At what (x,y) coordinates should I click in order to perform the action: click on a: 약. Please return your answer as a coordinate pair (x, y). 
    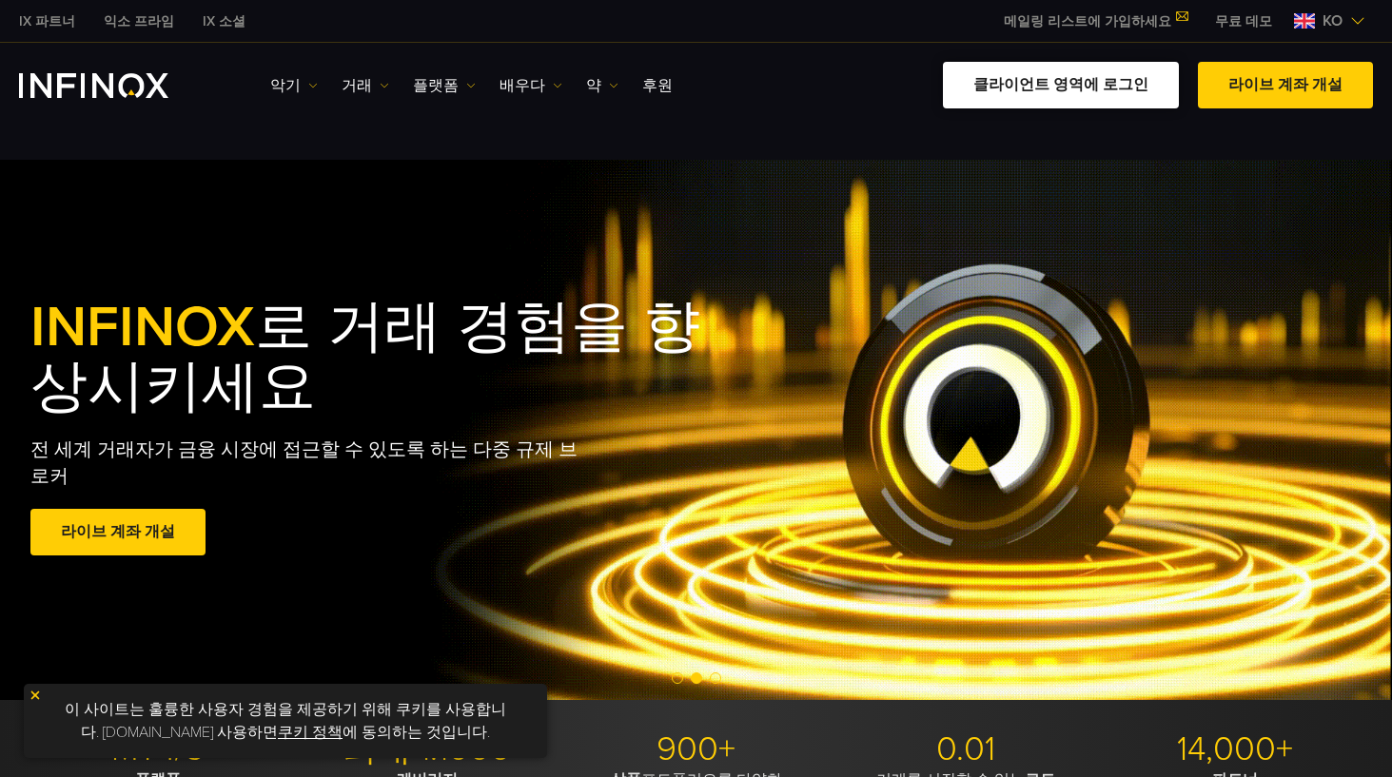
    Looking at the image, I should click on (602, 86).